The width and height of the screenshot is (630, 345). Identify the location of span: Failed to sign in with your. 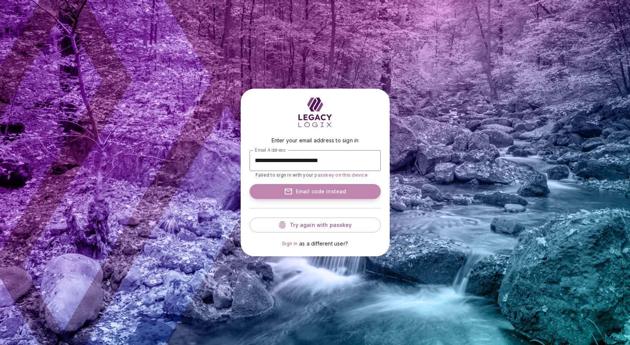
(284, 175).